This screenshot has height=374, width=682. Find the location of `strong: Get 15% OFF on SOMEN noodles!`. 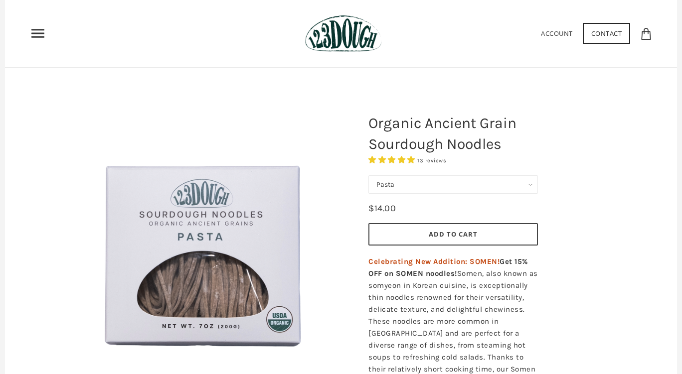

strong: Get 15% OFF on SOMEN noodles! is located at coordinates (448, 268).